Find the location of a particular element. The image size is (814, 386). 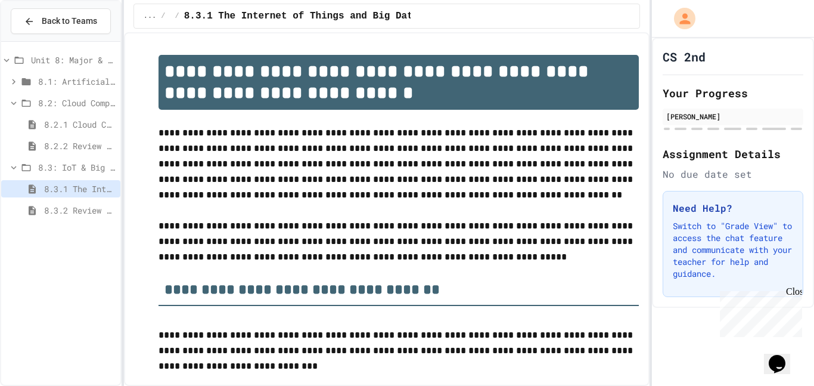

span: 8.2: Cloud Computing is located at coordinates (77, 103).